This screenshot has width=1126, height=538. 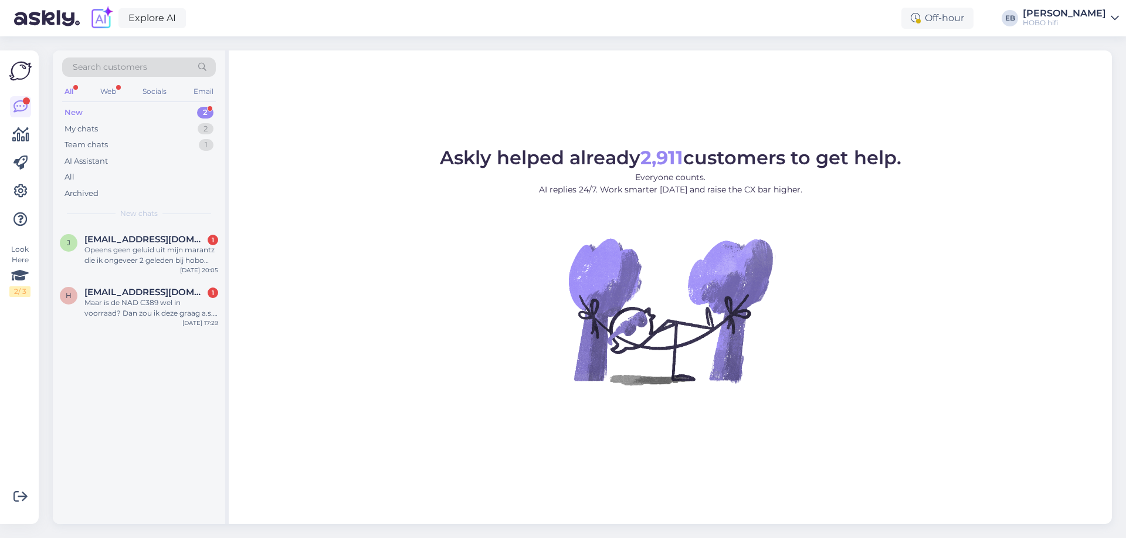 What do you see at coordinates (1010, 18) in the screenshot?
I see `div: EB` at bounding box center [1010, 18].